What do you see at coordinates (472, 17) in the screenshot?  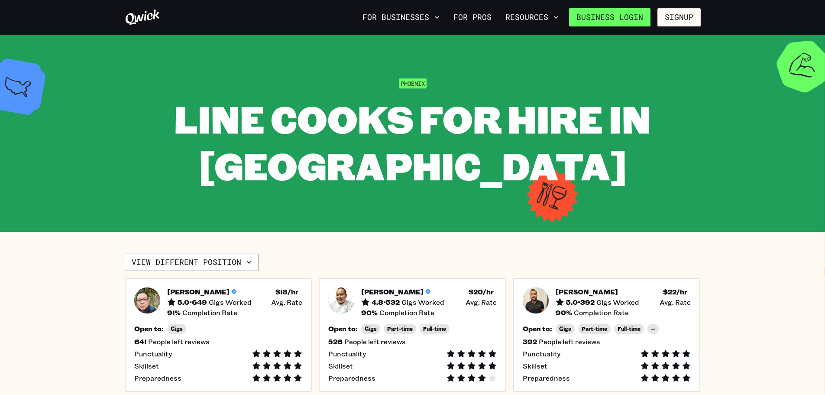 I see `a: For Pros` at bounding box center [472, 17].